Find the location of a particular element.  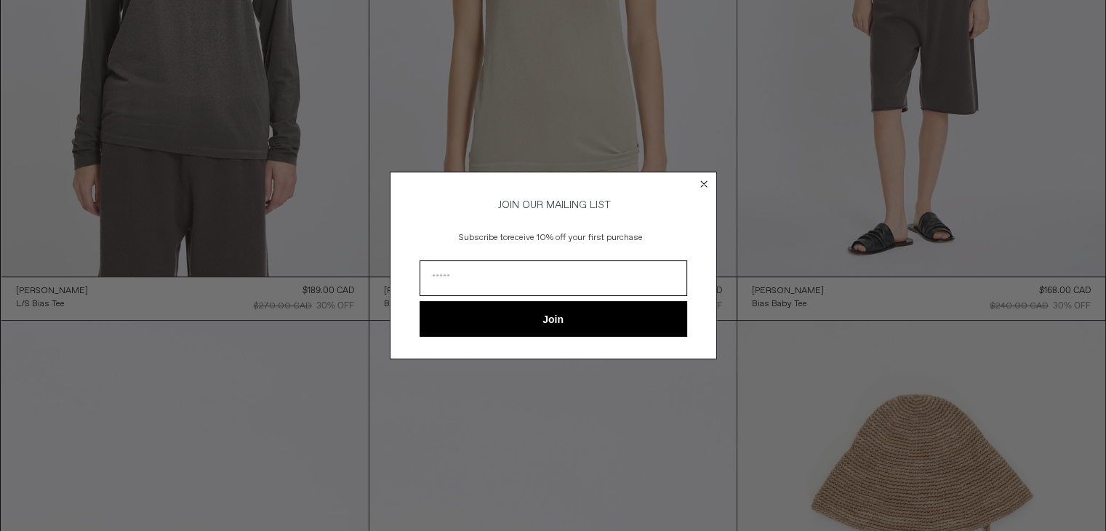

button: Join is located at coordinates (553, 319).